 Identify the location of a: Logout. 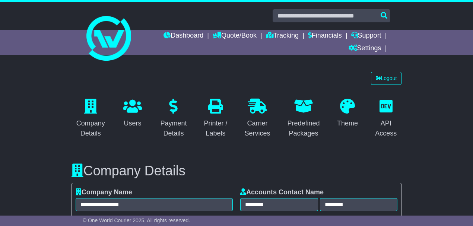
(386, 78).